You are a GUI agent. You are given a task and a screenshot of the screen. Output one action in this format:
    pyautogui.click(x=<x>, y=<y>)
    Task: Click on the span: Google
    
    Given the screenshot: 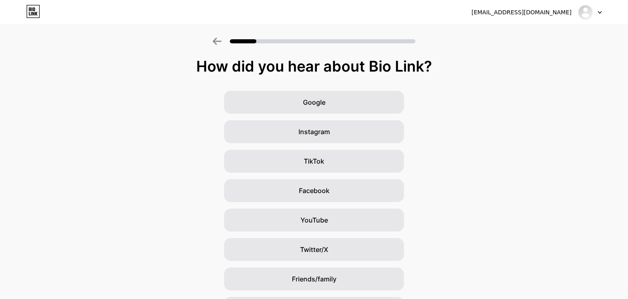 What is the action you would take?
    pyautogui.click(x=314, y=102)
    